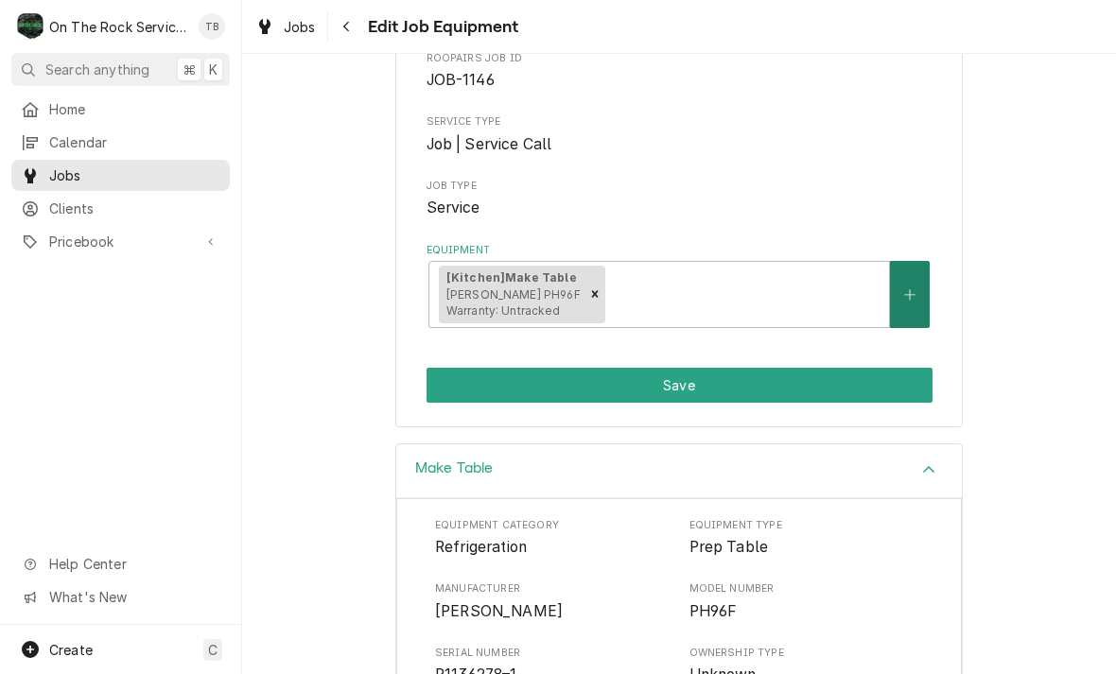 The image size is (1116, 674). What do you see at coordinates (441, 26) in the screenshot?
I see `span: Edit Job Equipment` at bounding box center [441, 26].